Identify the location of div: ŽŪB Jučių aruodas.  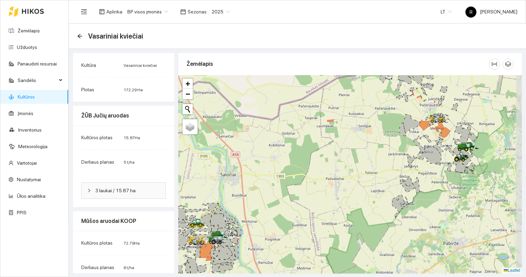
(124, 115).